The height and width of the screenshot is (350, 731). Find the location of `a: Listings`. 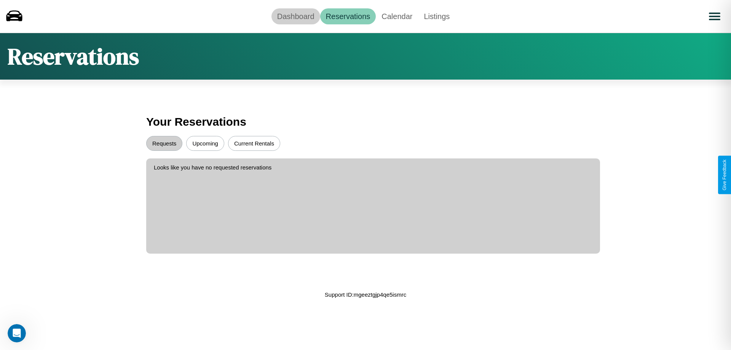

a: Listings is located at coordinates (437, 16).